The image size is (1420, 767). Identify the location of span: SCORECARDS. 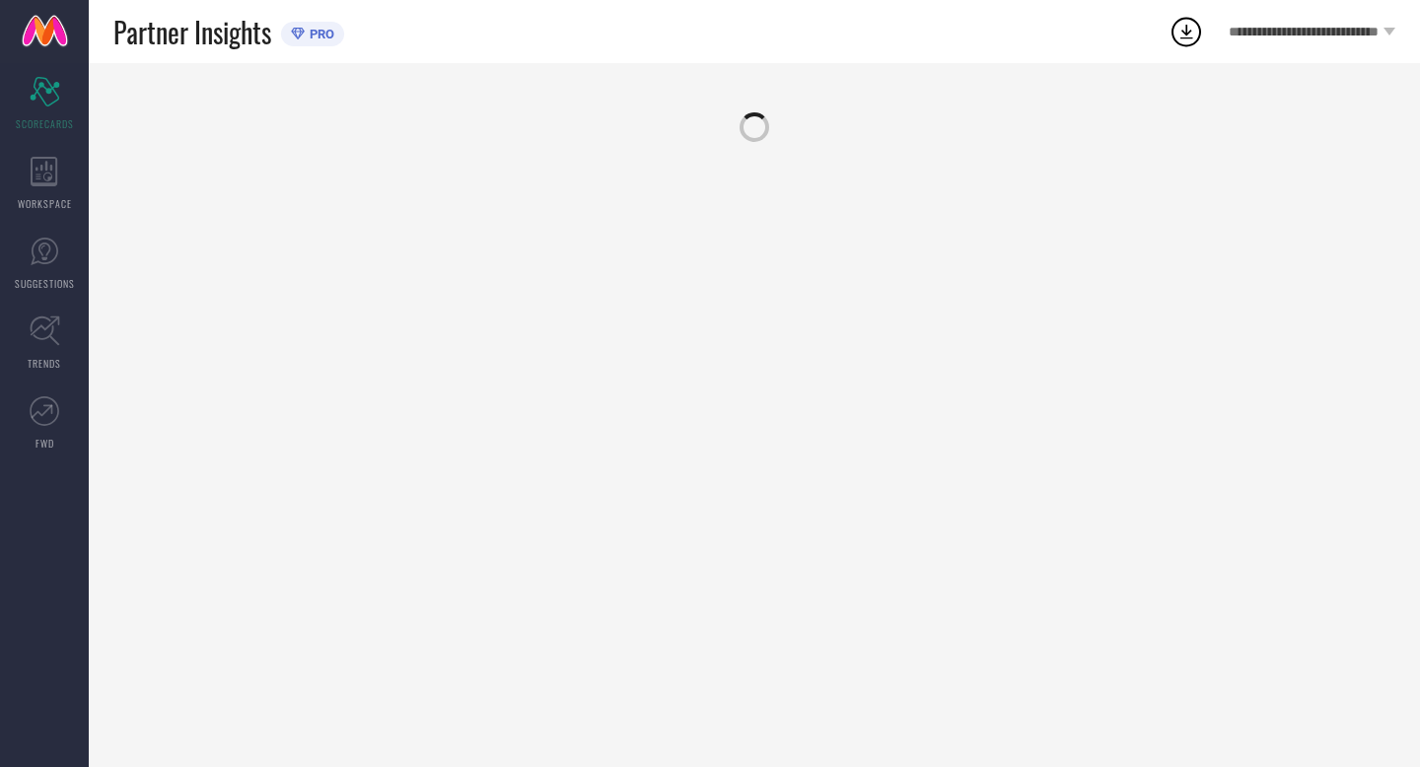
(44, 123).